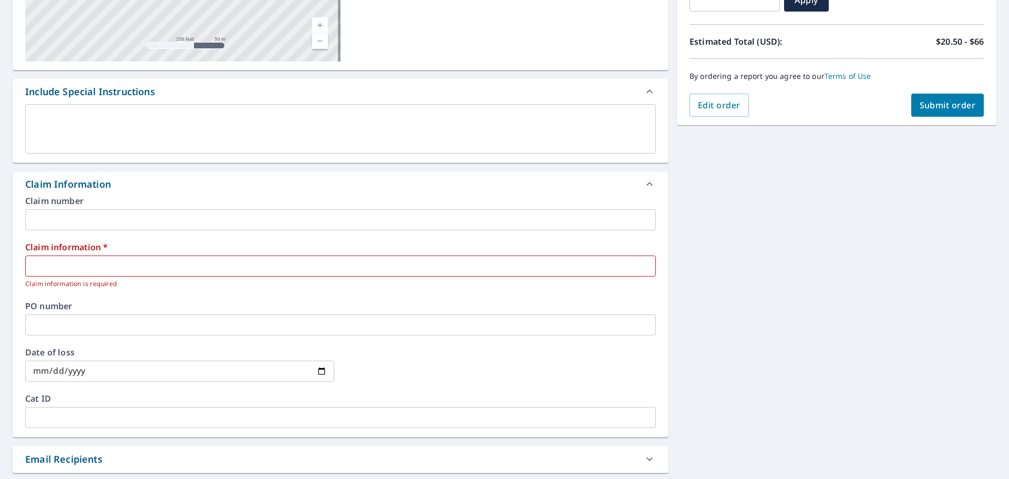  What do you see at coordinates (848, 76) in the screenshot?
I see `a: Terms of Use` at bounding box center [848, 76].